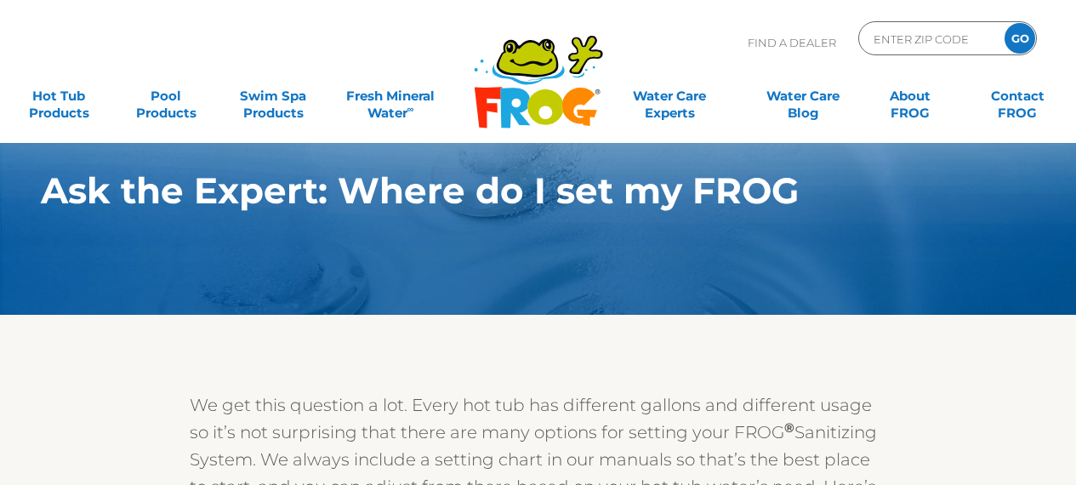 The height and width of the screenshot is (485, 1076). What do you see at coordinates (910, 96) in the screenshot?
I see `a: AboutFROG` at bounding box center [910, 96].